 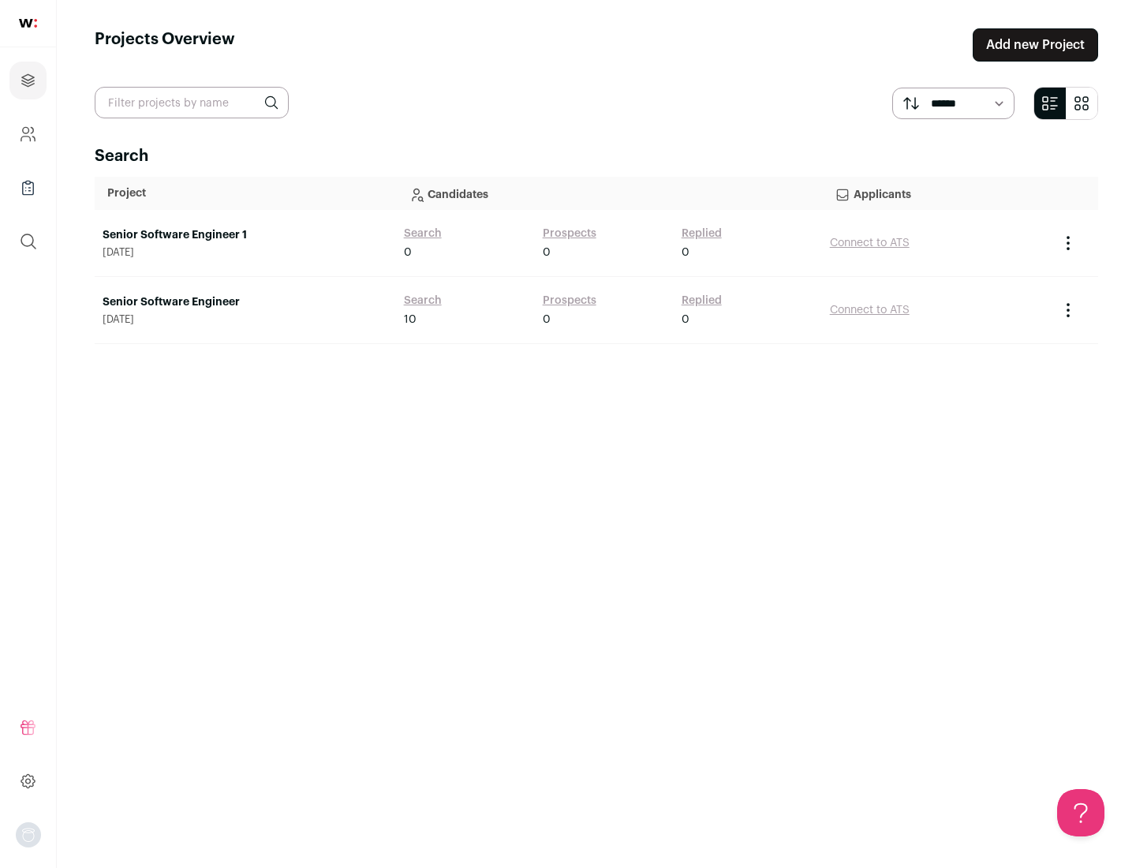 What do you see at coordinates (245, 235) in the screenshot?
I see `a: Senior Software Engineer 1` at bounding box center [245, 235].